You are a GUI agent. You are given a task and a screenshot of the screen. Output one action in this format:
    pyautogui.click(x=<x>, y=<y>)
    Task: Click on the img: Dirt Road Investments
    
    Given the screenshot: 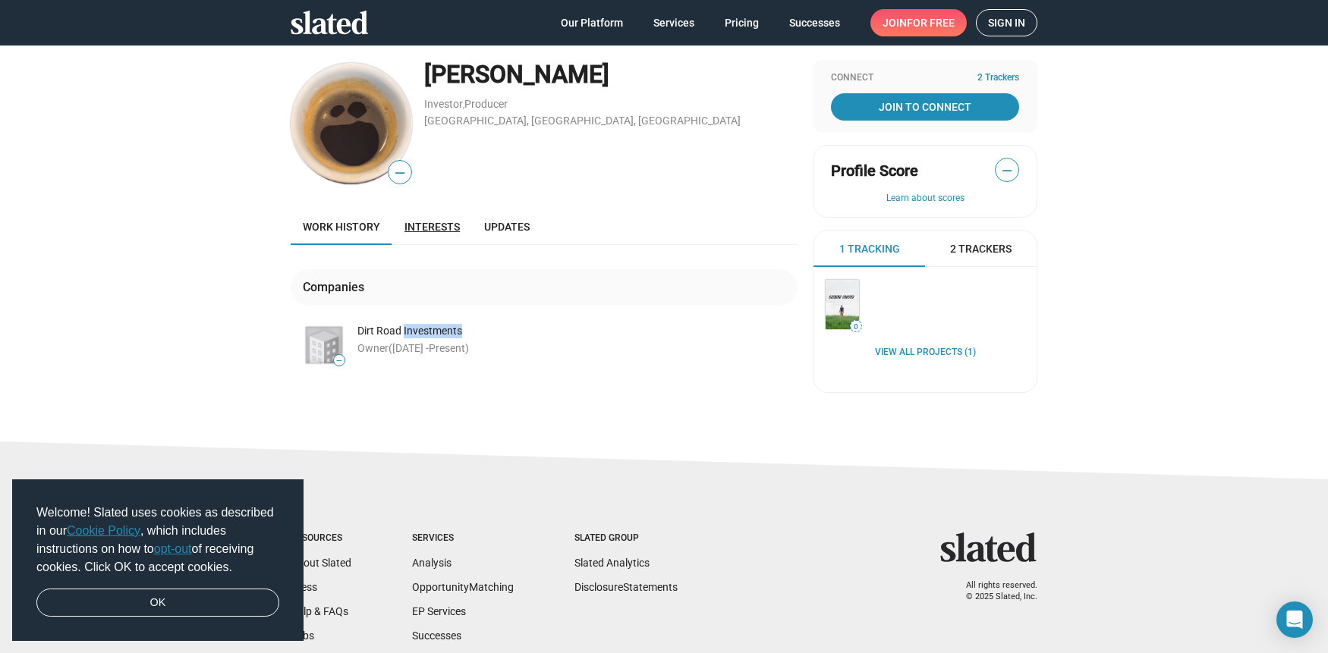 What is the action you would take?
    pyautogui.click(x=324, y=345)
    